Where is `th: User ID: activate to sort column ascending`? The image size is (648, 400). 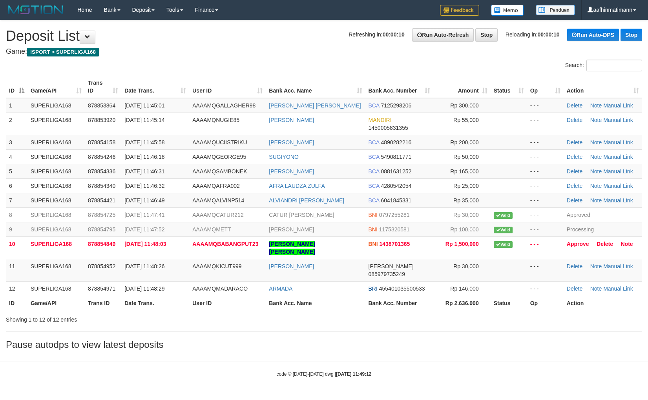
th: User ID: activate to sort column ascending is located at coordinates (227, 87).